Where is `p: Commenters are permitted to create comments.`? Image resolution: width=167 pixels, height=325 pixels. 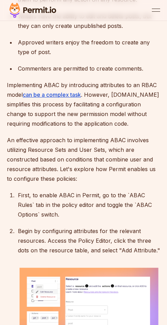 p: Commenters are permitted to create comments. is located at coordinates (89, 68).